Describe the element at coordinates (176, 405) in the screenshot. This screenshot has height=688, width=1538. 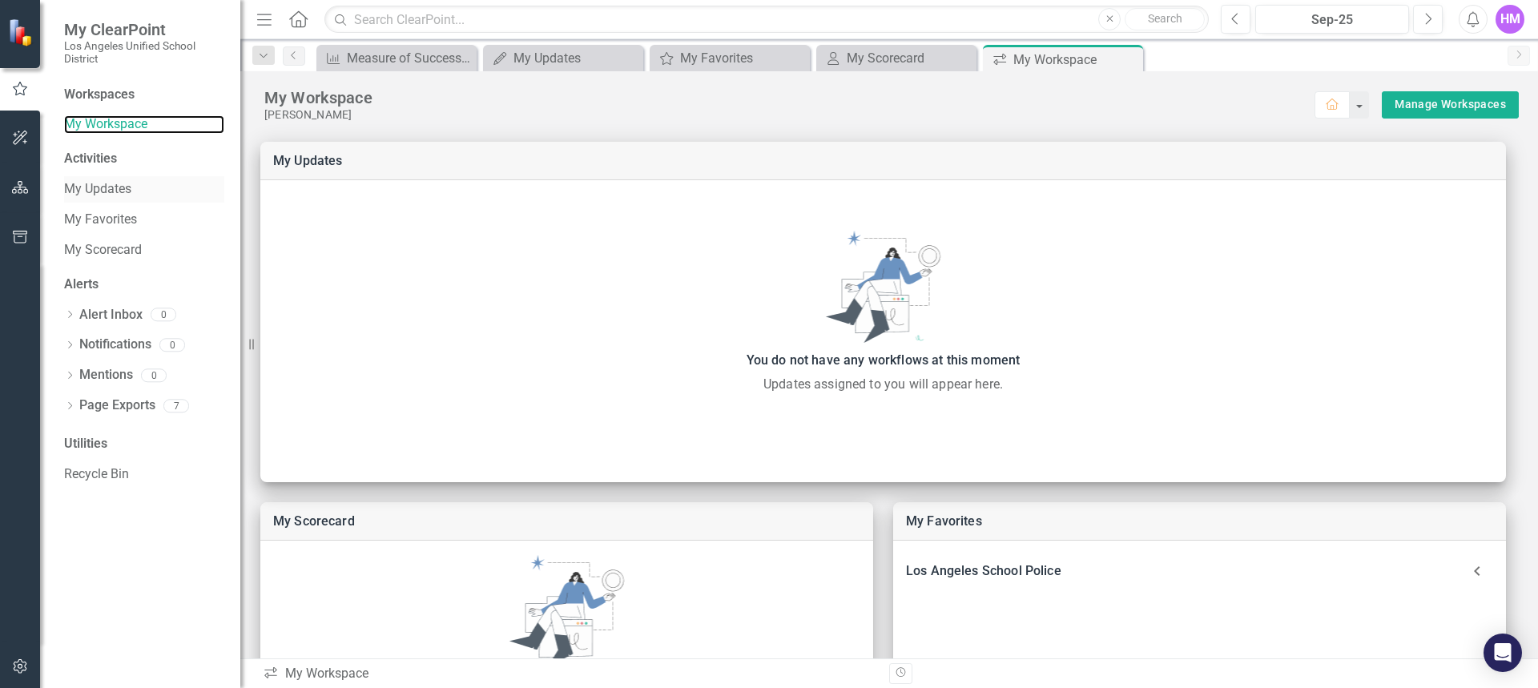
I see `div: 7` at that location.